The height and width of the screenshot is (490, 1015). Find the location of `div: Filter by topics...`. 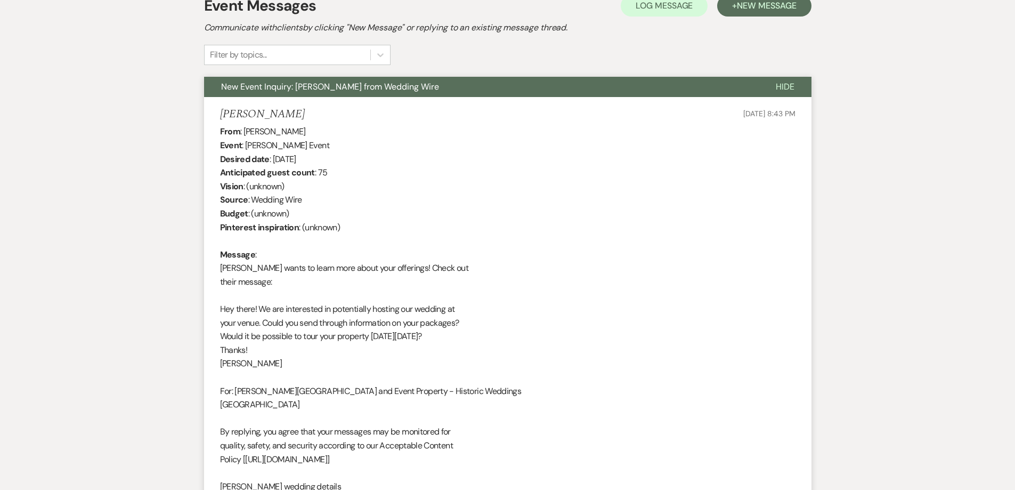

div: Filter by topics... is located at coordinates (238, 55).